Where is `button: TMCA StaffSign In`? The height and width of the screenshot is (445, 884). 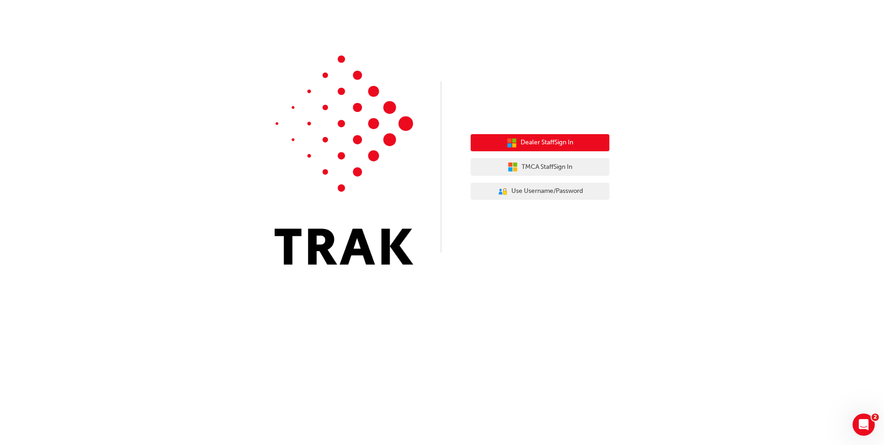 button: TMCA StaffSign In is located at coordinates (540, 167).